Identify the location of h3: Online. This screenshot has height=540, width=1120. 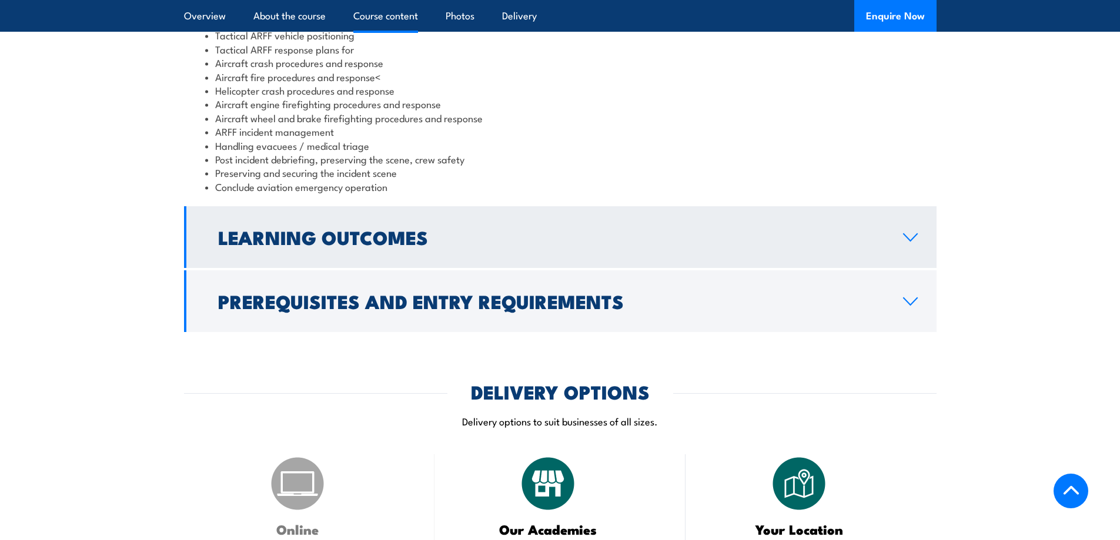
(298, 529).